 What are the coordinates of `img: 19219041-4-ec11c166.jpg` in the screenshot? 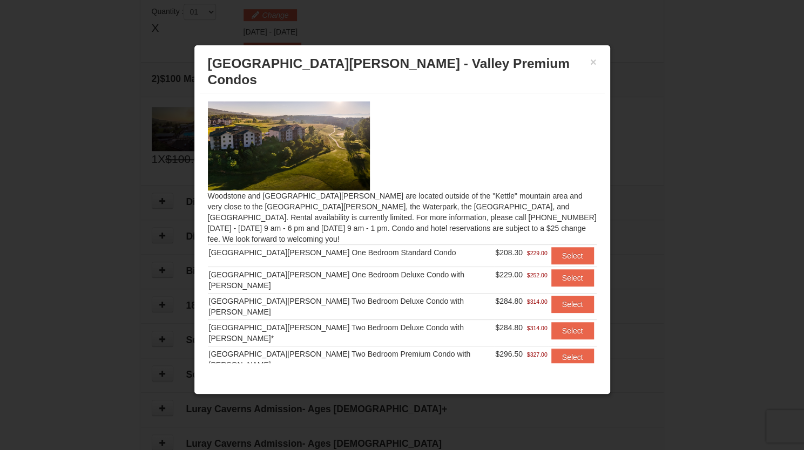 It's located at (289, 146).